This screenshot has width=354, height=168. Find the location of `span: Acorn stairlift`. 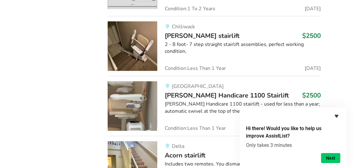

span: Acorn stairlift is located at coordinates (185, 155).